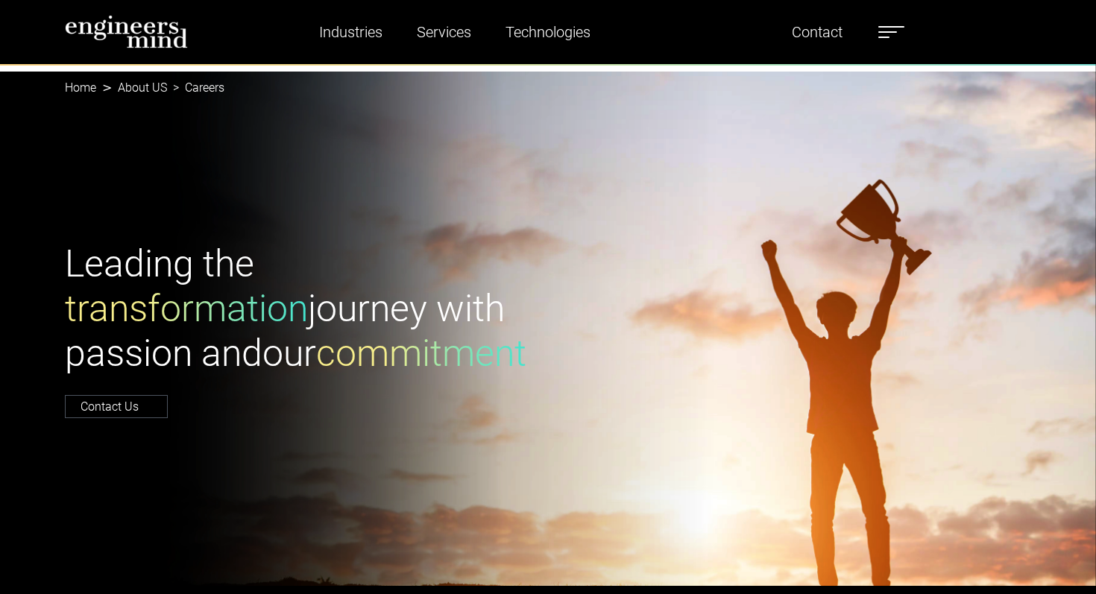 The width and height of the screenshot is (1096, 594). Describe the element at coordinates (548, 32) in the screenshot. I see `a: Technologies` at that location.